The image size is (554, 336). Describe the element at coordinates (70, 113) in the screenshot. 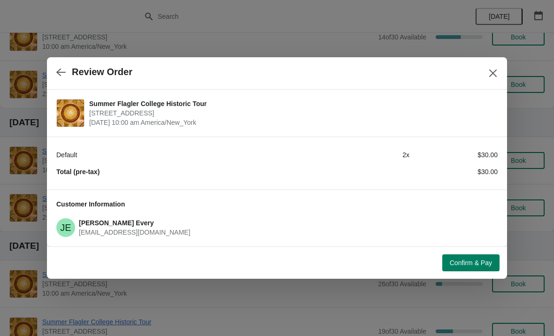

I see `img: Summer Flagler College Historic Tour | 74 King Street, St. Augustine, FL, USA | September 26 | 10...` at that location.